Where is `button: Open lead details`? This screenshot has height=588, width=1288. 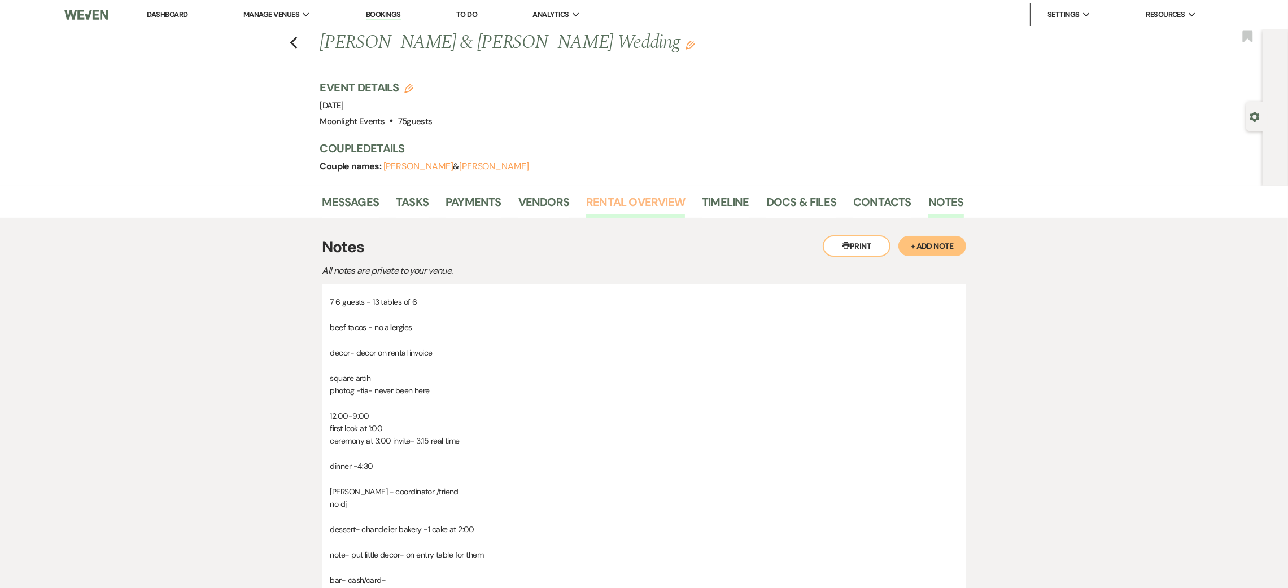 button: Open lead details is located at coordinates (1254, 116).